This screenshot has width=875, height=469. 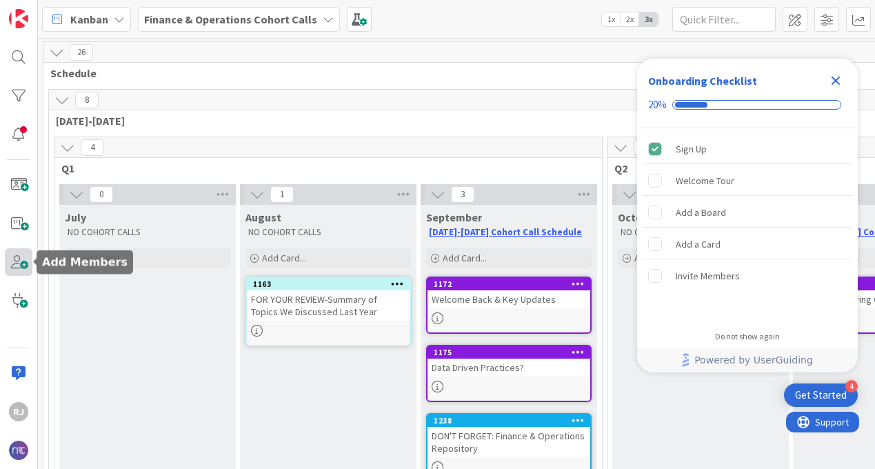 What do you see at coordinates (509, 368) in the screenshot?
I see `div: Data Driven Practices?` at bounding box center [509, 368].